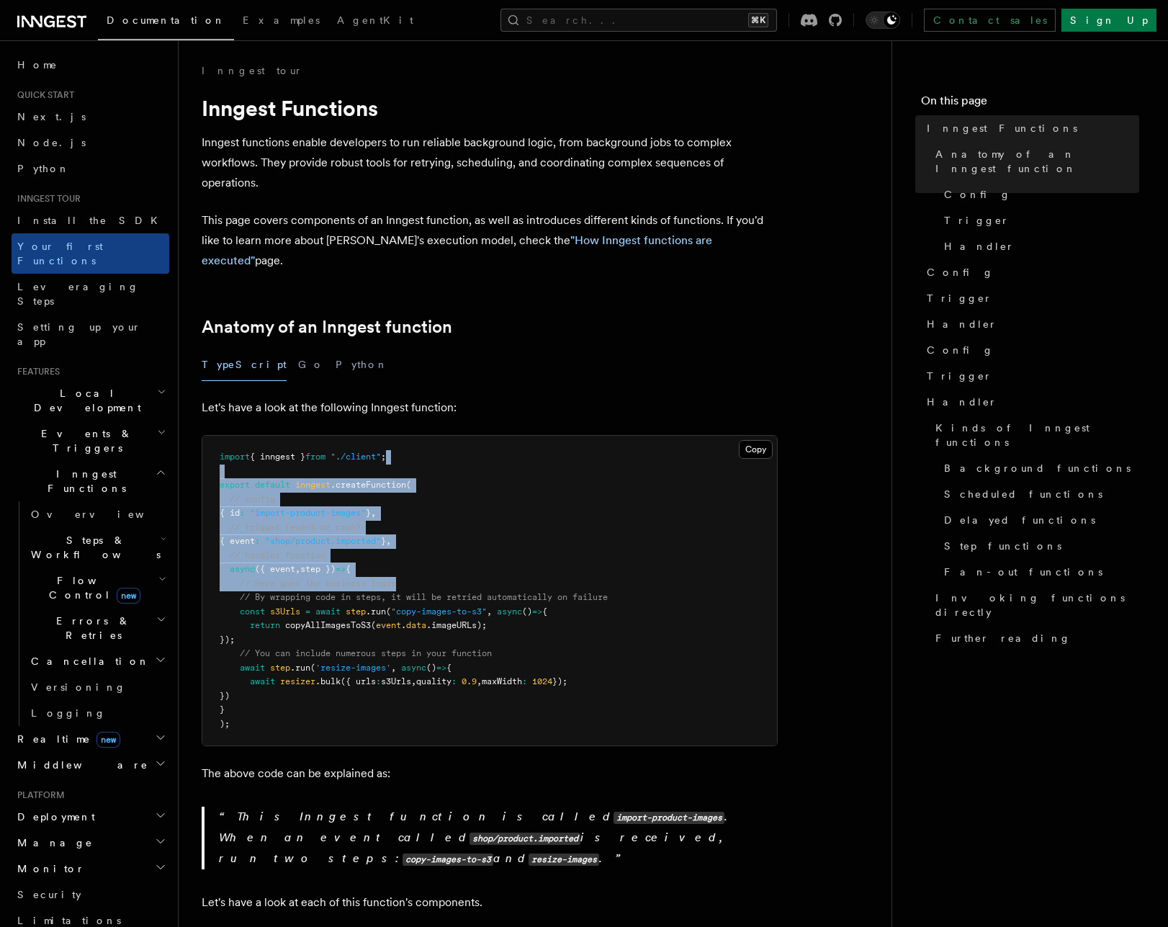  What do you see at coordinates (639, 20) in the screenshot?
I see `button: Search...⌘K` at bounding box center [639, 20].